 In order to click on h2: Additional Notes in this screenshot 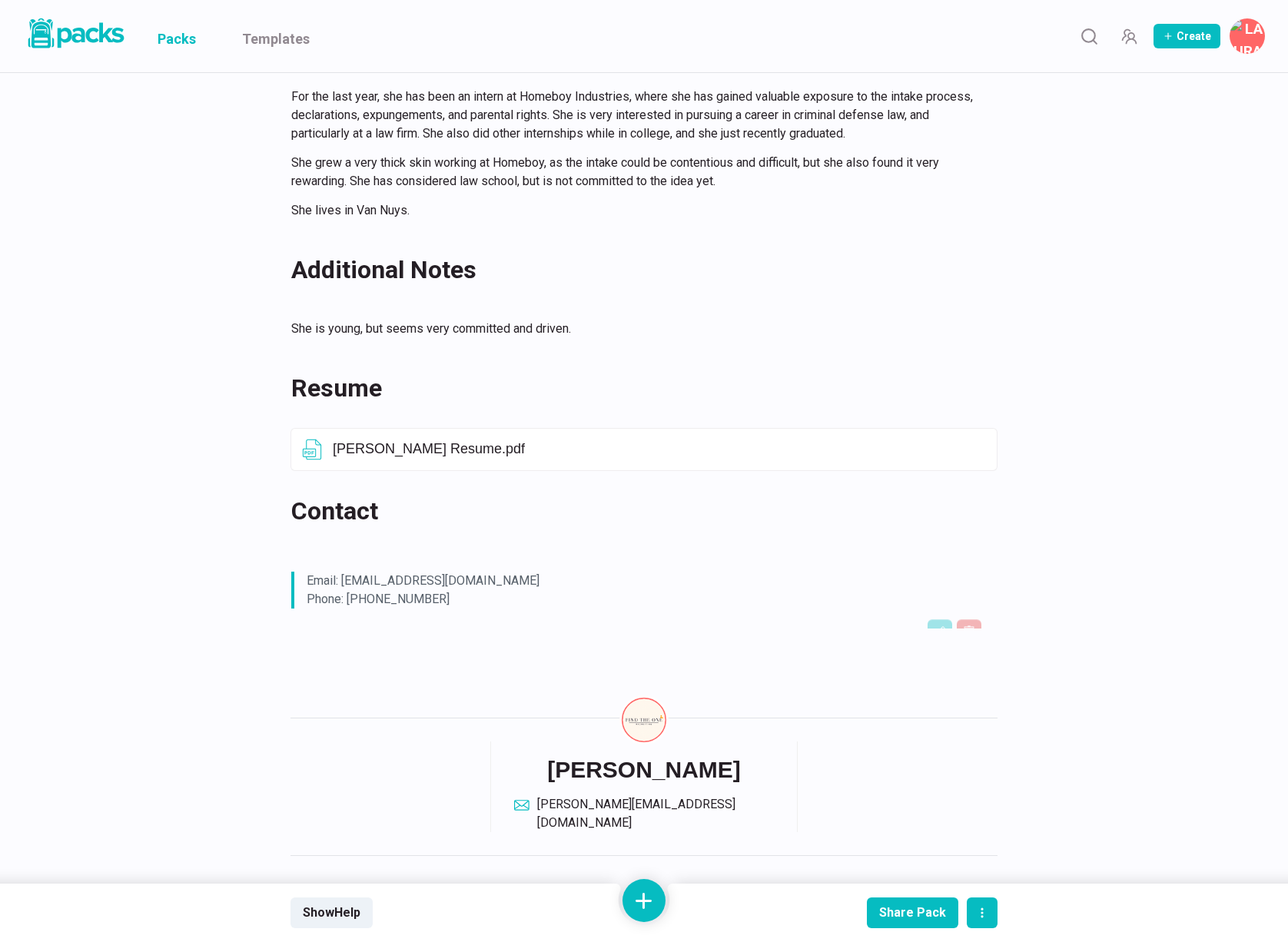, I will do `click(635, 270)`.